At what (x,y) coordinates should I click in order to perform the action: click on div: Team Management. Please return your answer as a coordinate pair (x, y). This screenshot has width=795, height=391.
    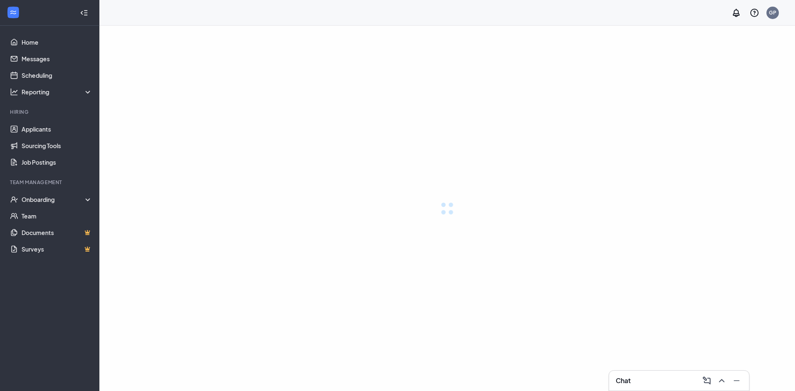
    Looking at the image, I should click on (50, 182).